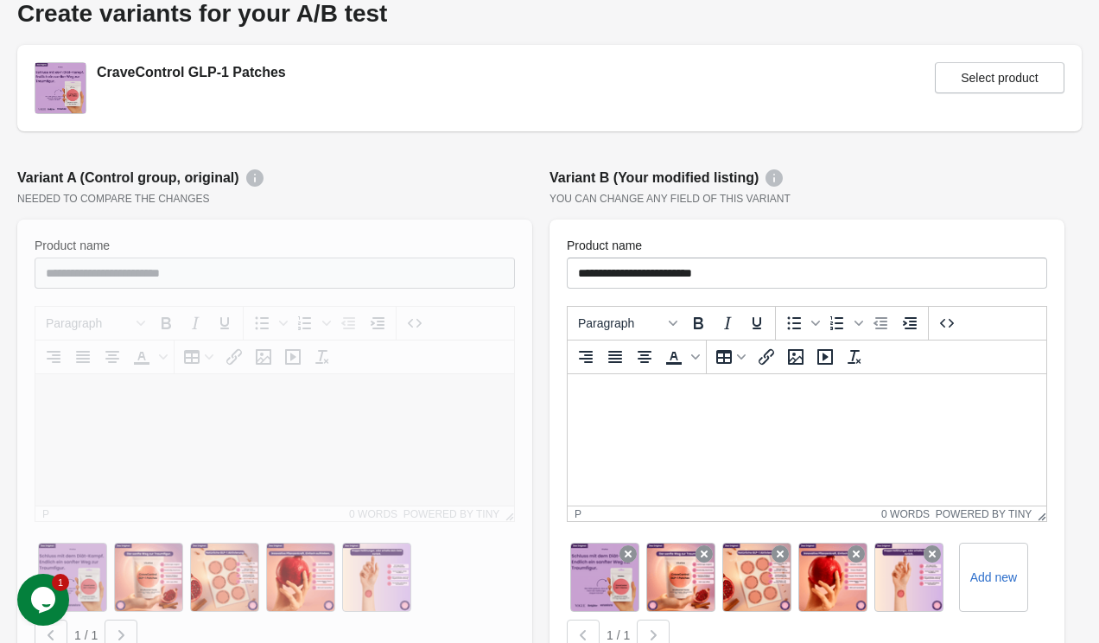 This screenshot has width=1099, height=643. What do you see at coordinates (627, 323) in the screenshot?
I see `button: Blocks` at bounding box center [627, 323].